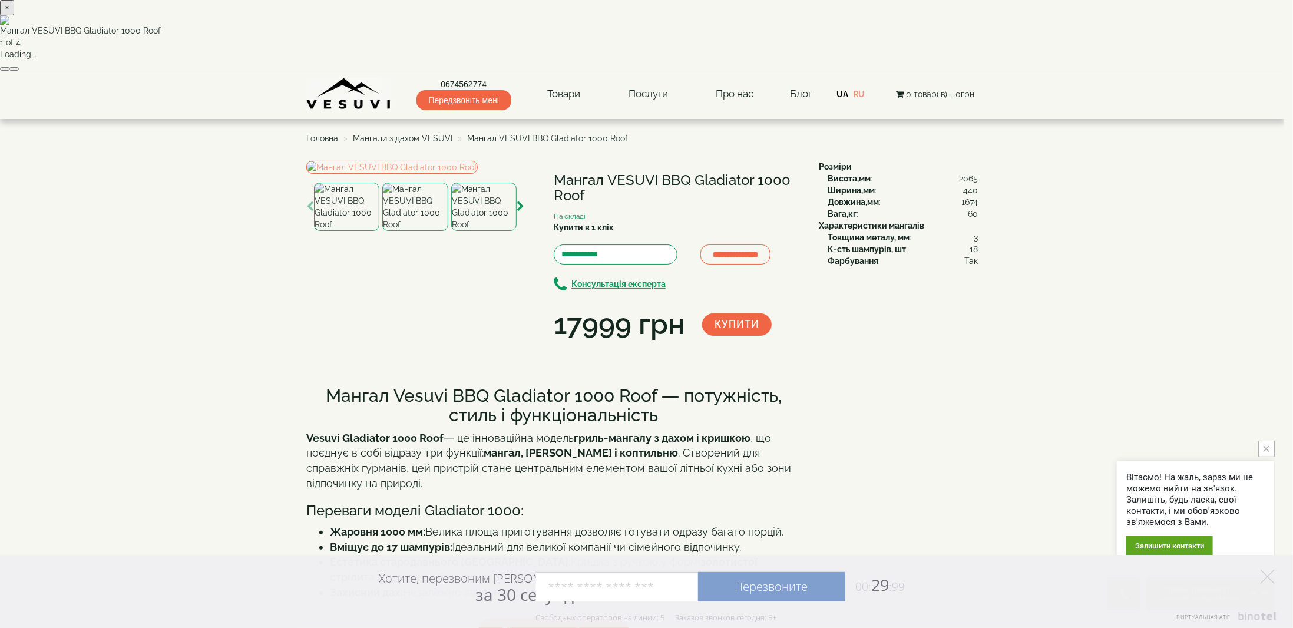  I want to click on a: Головна, so click(322, 138).